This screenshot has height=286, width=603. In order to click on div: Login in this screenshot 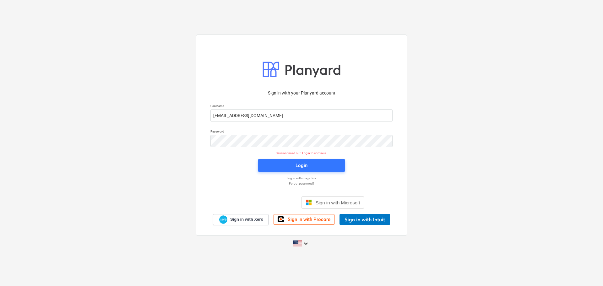, I will do `click(302, 166)`.